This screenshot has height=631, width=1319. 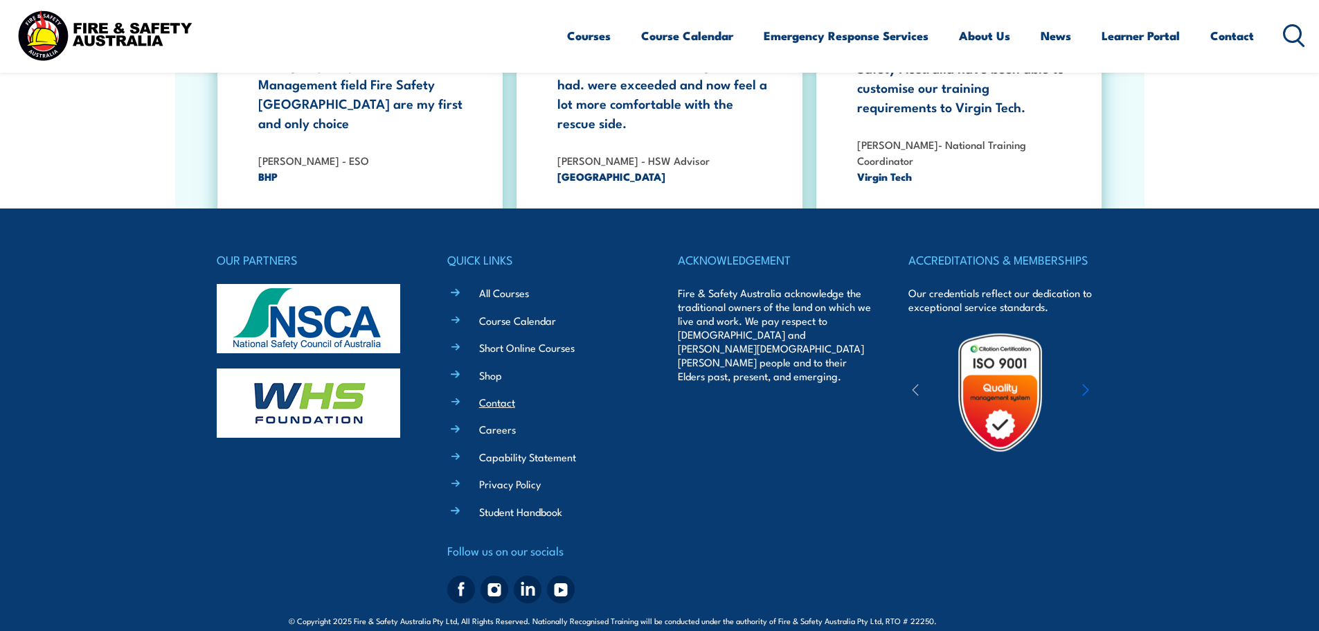 What do you see at coordinates (364, 176) in the screenshot?
I see `span: BHP` at bounding box center [364, 176].